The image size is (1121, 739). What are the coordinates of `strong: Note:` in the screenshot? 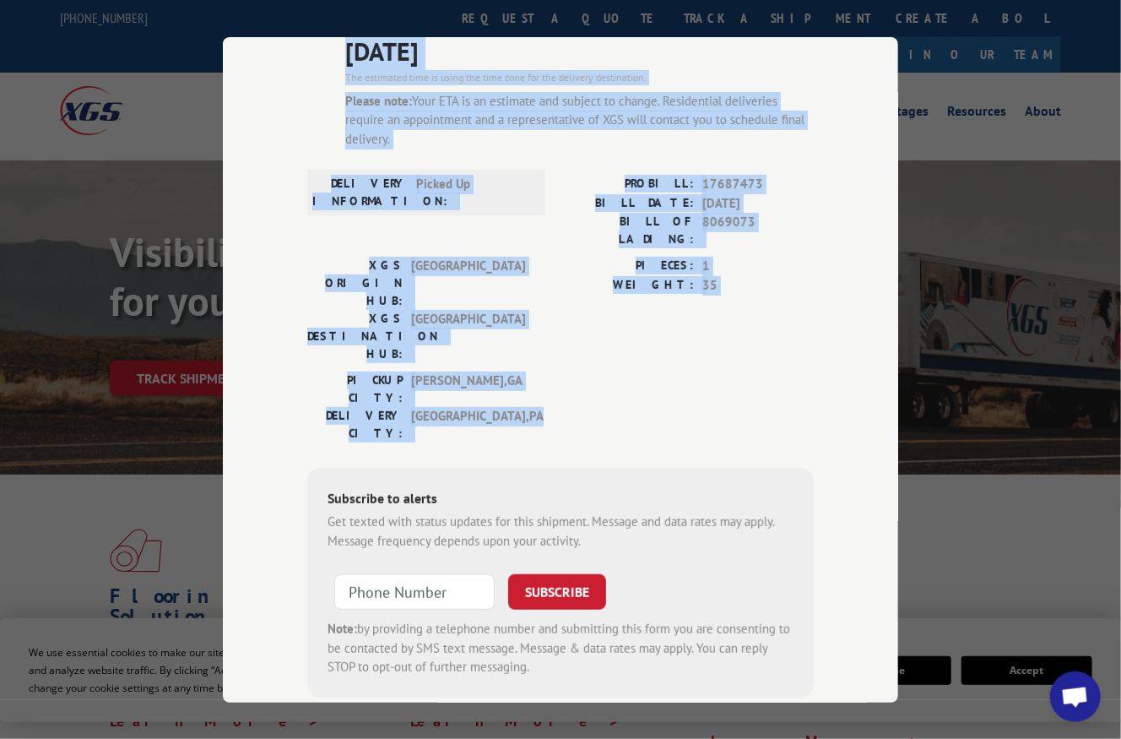 It's located at (342, 628).